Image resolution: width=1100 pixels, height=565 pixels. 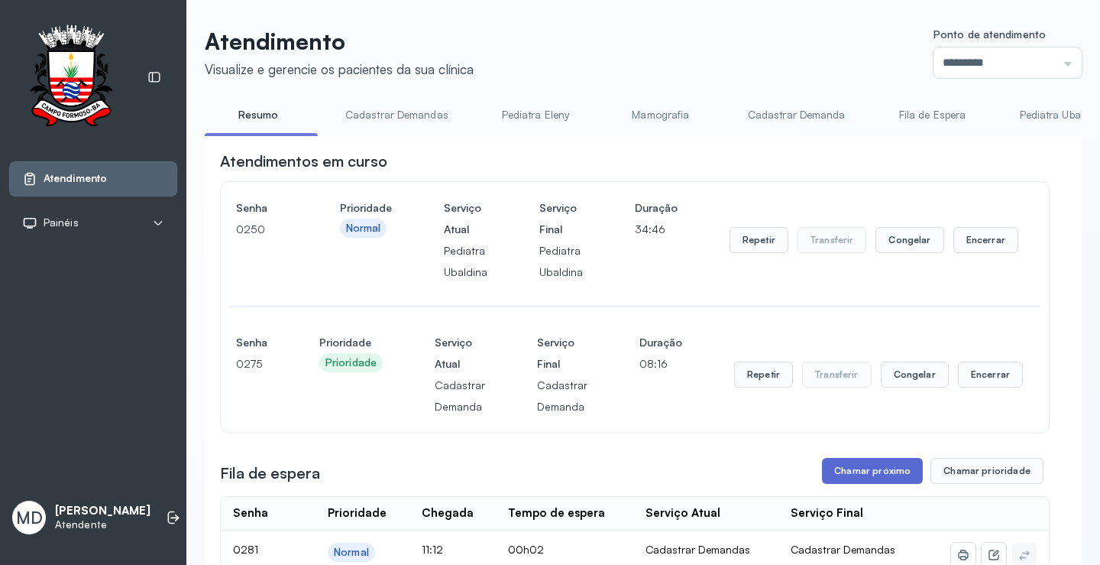 I want to click on span: Painéis, so click(x=61, y=222).